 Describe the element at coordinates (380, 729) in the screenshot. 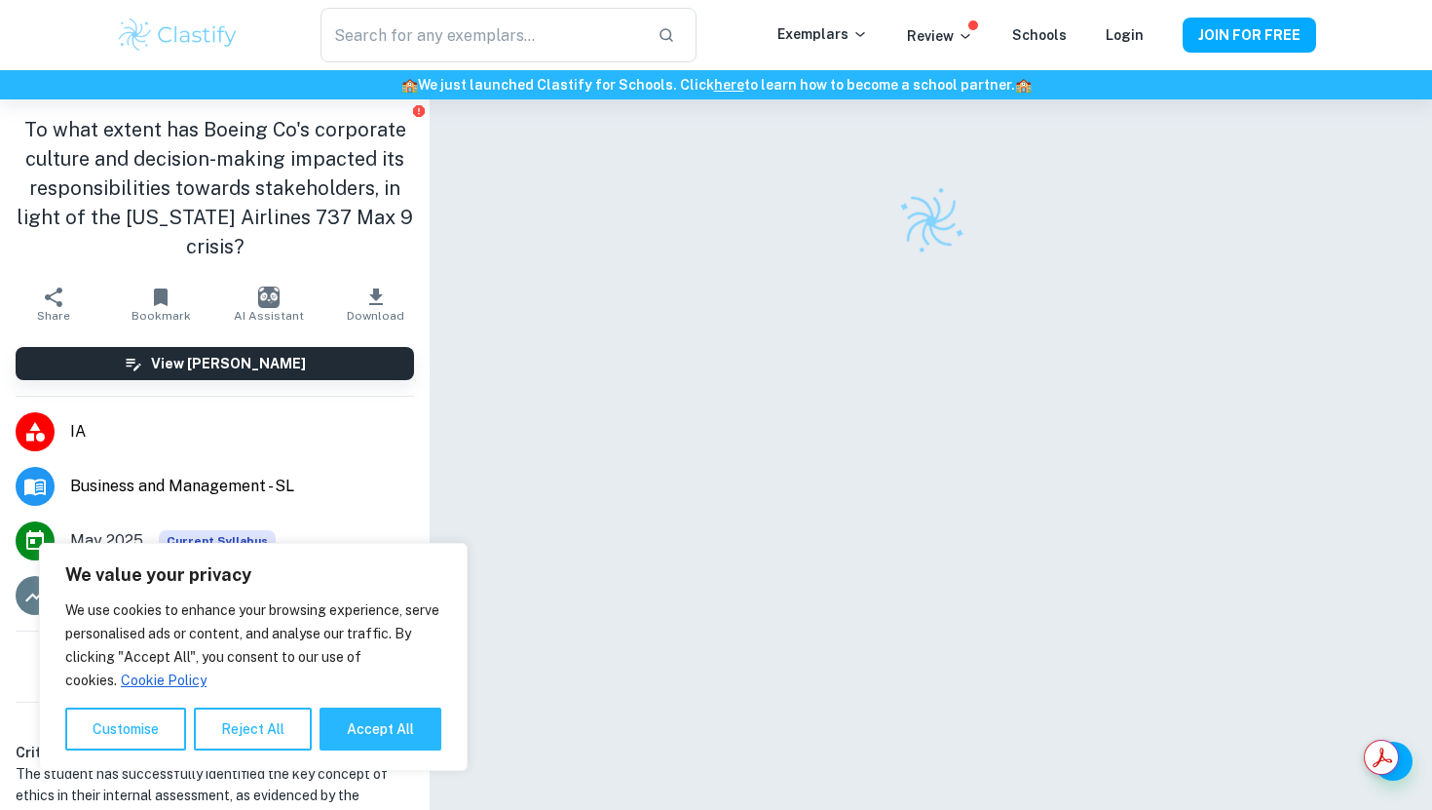

I see `button: Accept All` at that location.